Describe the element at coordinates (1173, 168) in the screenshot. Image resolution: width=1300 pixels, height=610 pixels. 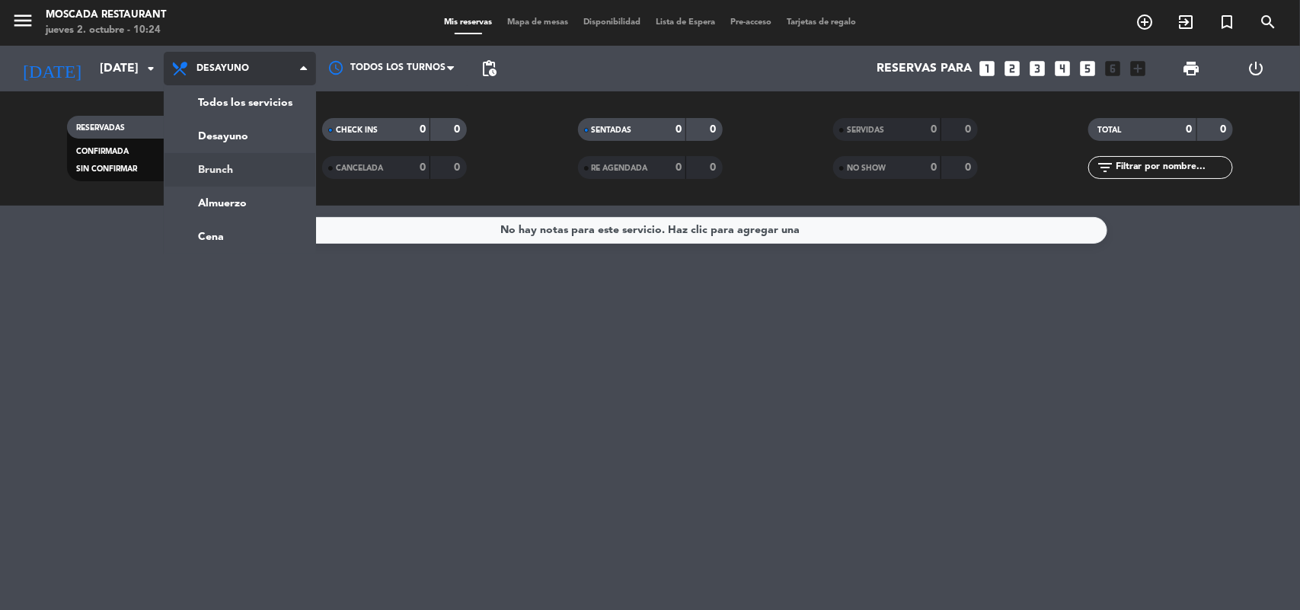
I see `input: Filtrar por nombre...` at that location.